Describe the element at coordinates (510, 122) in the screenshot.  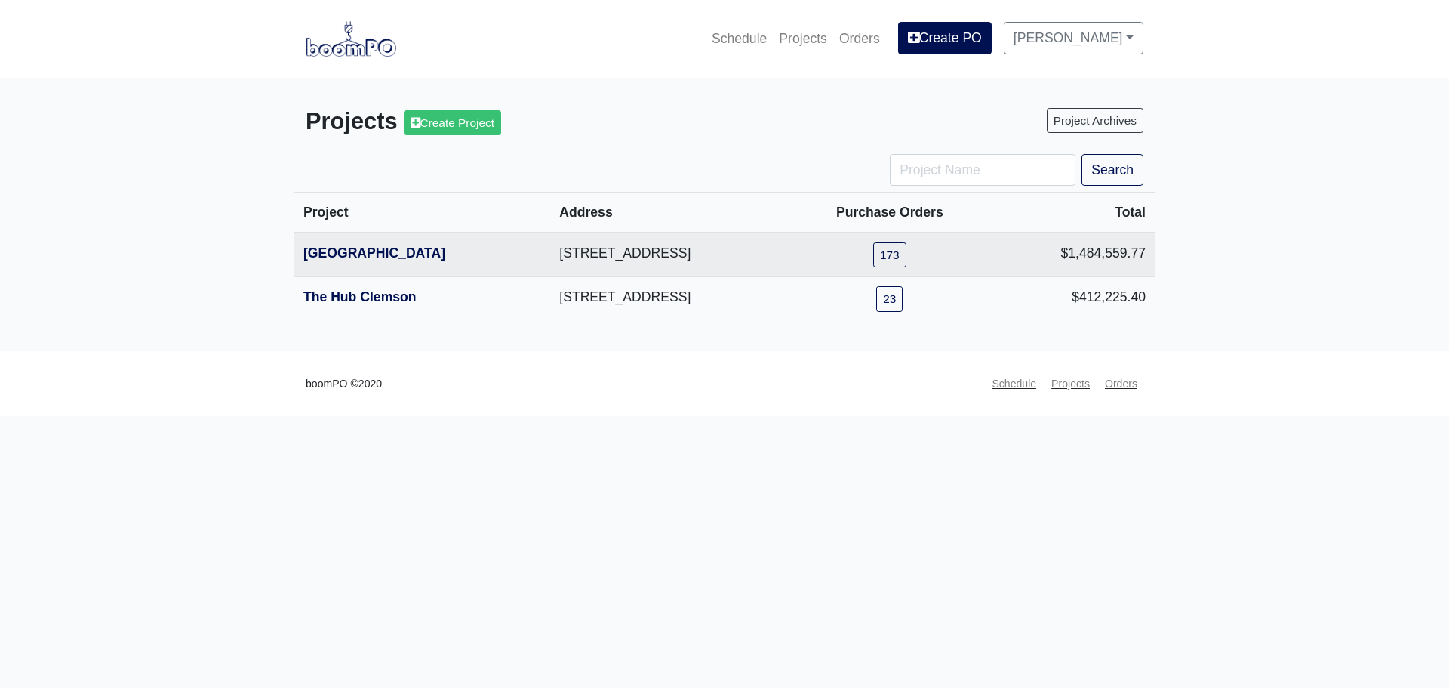
I see `h3: Projects` at that location.